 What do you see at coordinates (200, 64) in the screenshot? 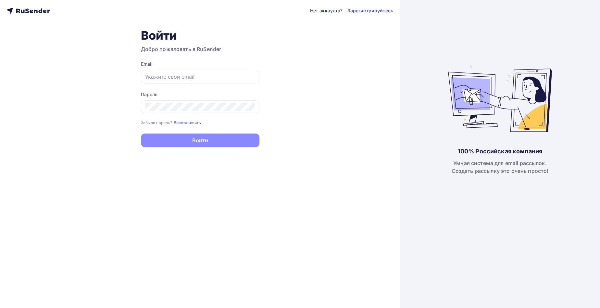
I see `div: Email` at bounding box center [200, 64].